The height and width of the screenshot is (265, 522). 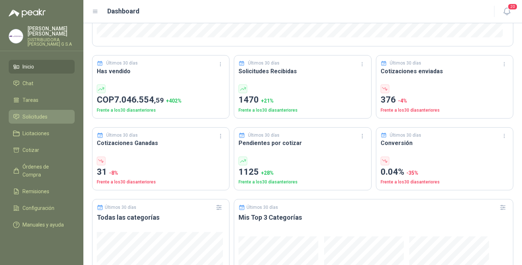 What do you see at coordinates (42, 117) in the screenshot?
I see `a: Solicitudes` at bounding box center [42, 117].